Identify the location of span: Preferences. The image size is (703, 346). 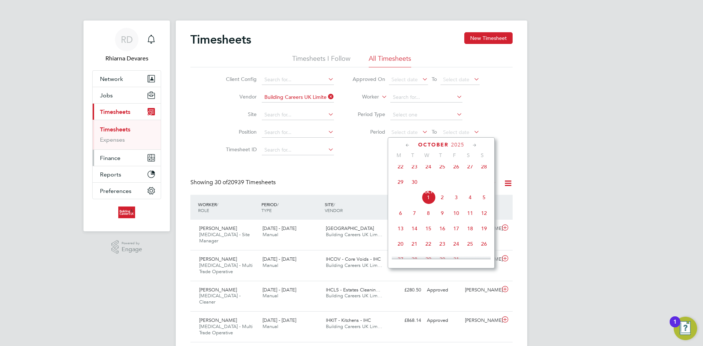
(116, 191).